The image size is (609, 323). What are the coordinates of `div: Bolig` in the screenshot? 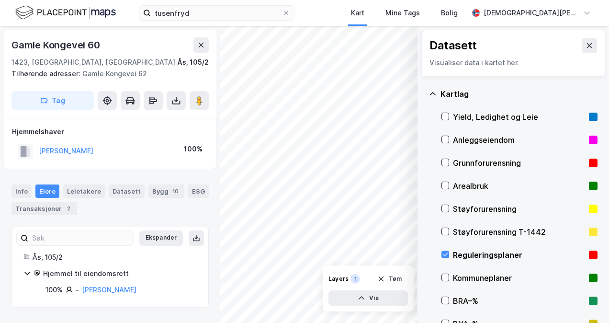 It's located at (449, 13).